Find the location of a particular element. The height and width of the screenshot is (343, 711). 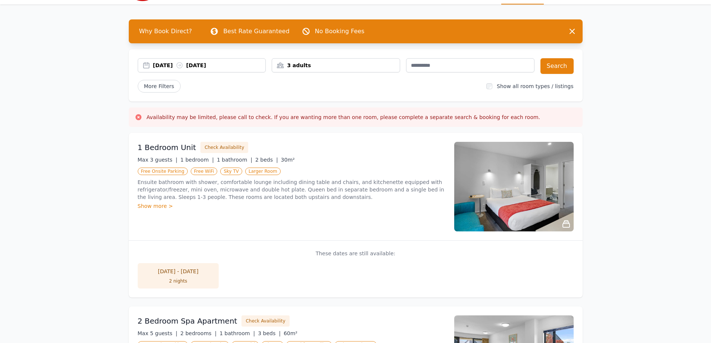

span: Larger Room is located at coordinates (263, 171).